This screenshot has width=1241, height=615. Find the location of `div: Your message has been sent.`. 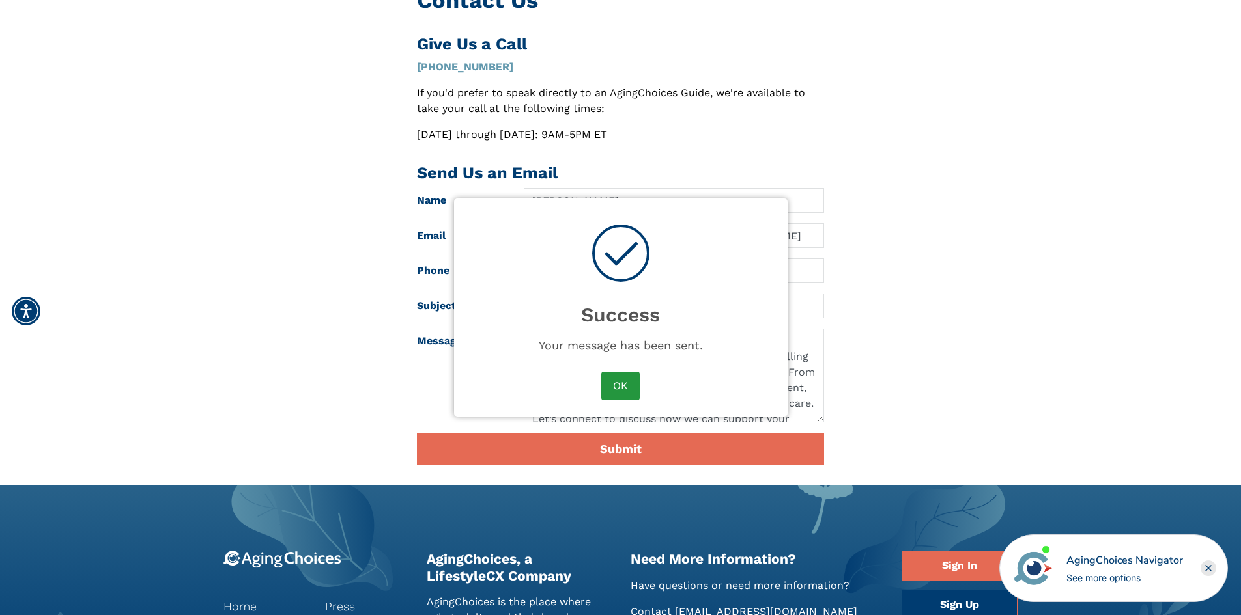

div: Your message has been sent. is located at coordinates (620, 345).